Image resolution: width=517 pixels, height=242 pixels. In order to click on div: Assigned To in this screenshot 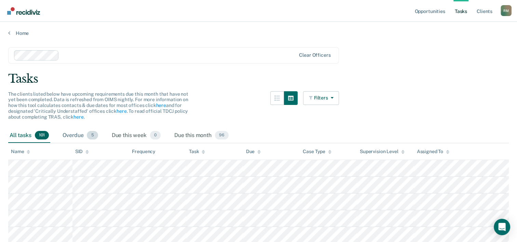, I will do `click(433, 151)`.